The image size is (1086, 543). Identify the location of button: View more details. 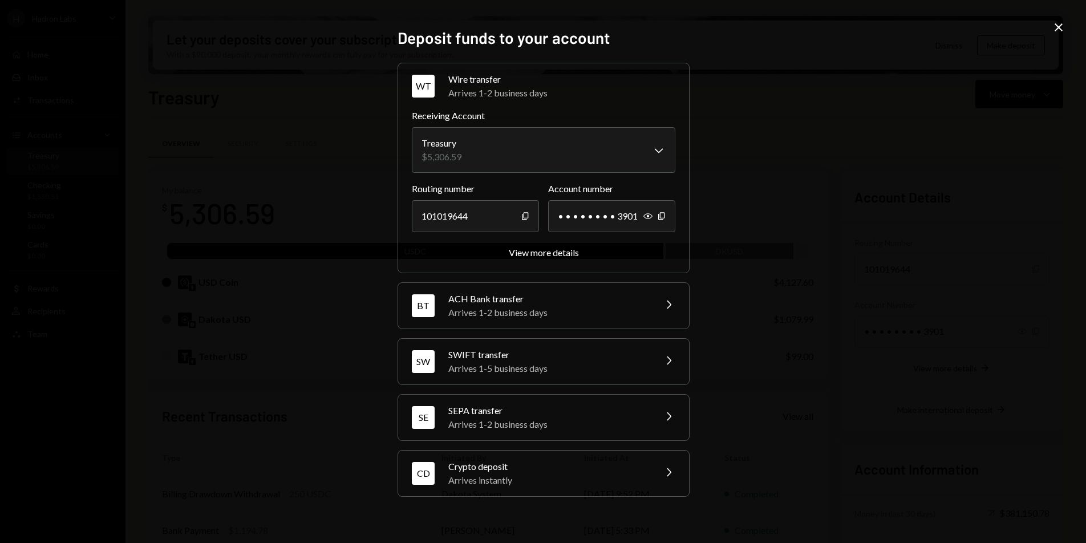
(543, 253).